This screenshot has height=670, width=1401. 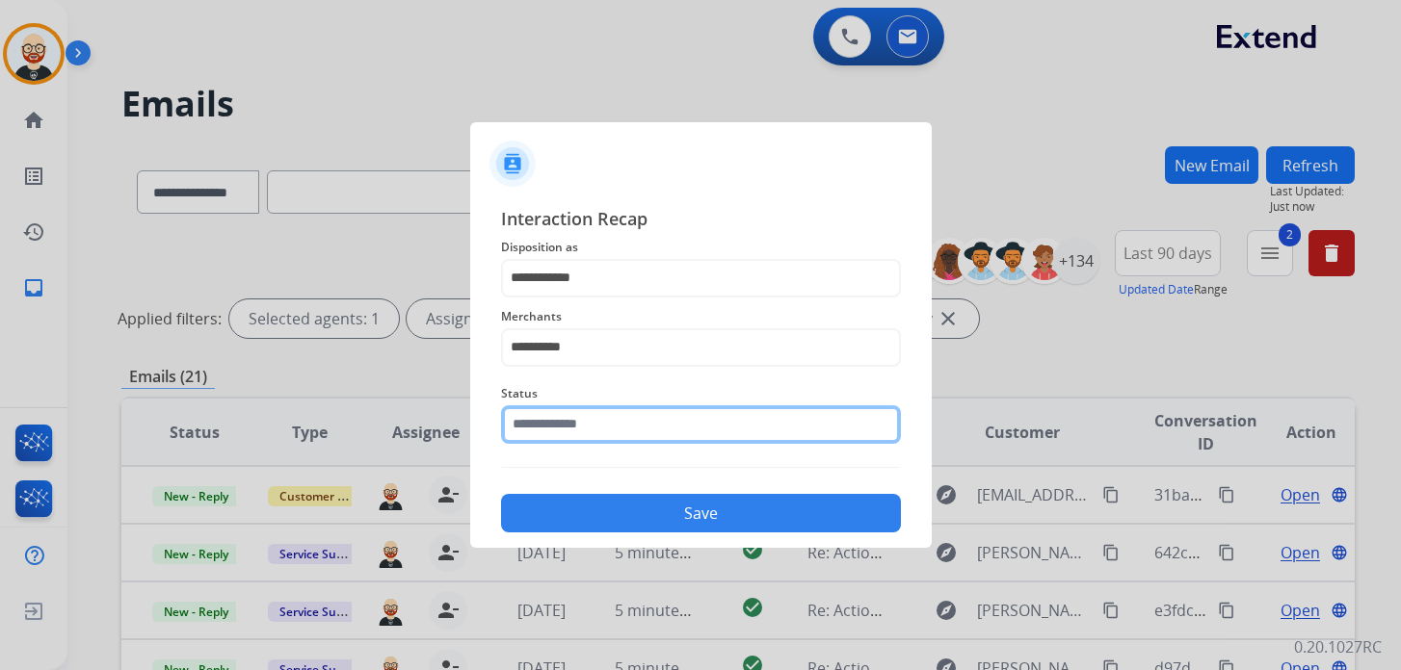 I want to click on button: Save, so click(x=700, y=513).